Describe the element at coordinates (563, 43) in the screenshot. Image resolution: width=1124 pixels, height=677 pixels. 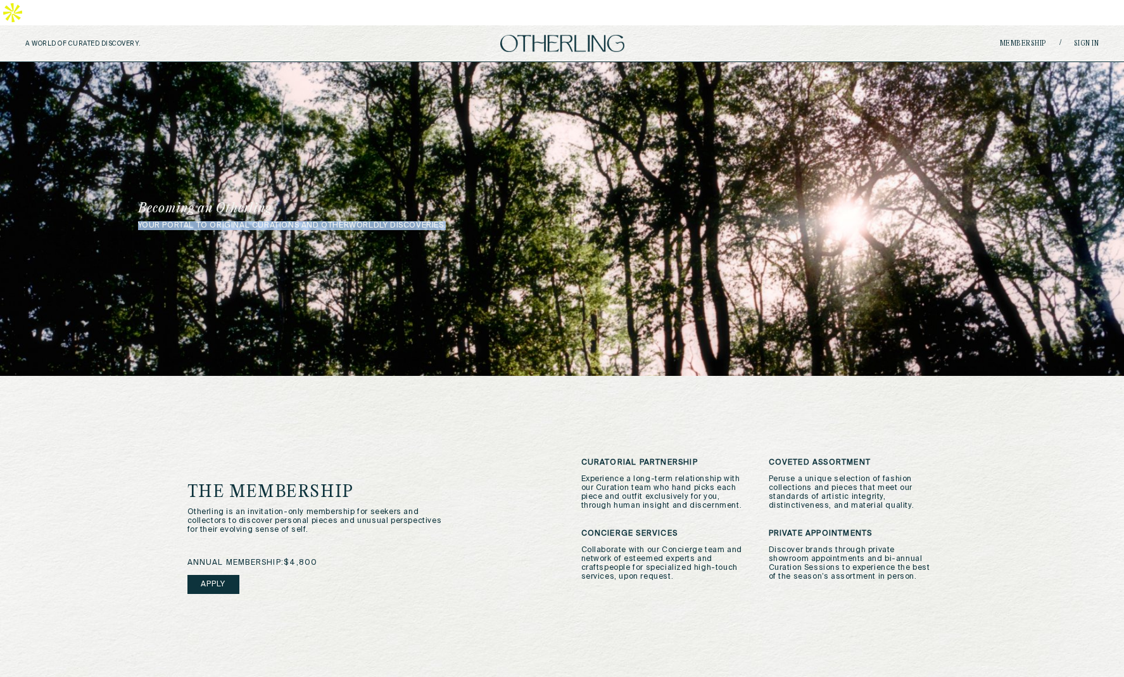
I see `img: logo` at that location.